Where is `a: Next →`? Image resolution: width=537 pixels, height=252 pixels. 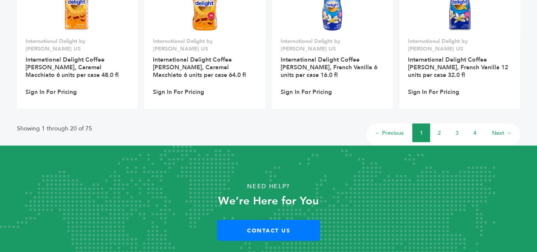
a: Next → is located at coordinates (502, 133).